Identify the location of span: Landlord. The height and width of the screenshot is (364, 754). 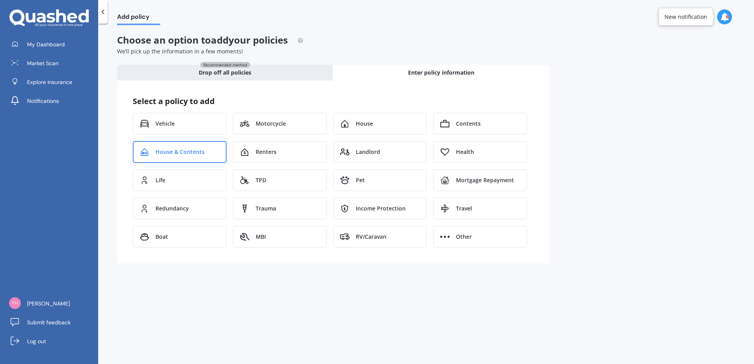
(368, 152).